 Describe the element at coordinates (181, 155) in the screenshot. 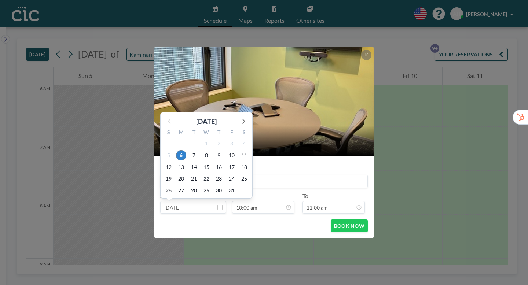

I see `span: Monday, October 6, 2025` at that location.